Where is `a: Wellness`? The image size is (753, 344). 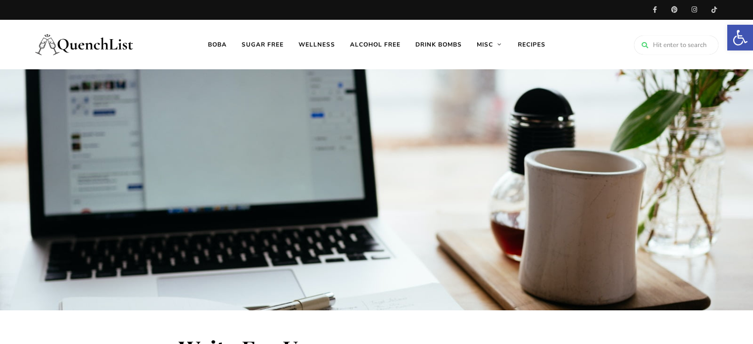
a: Wellness is located at coordinates (317, 45).